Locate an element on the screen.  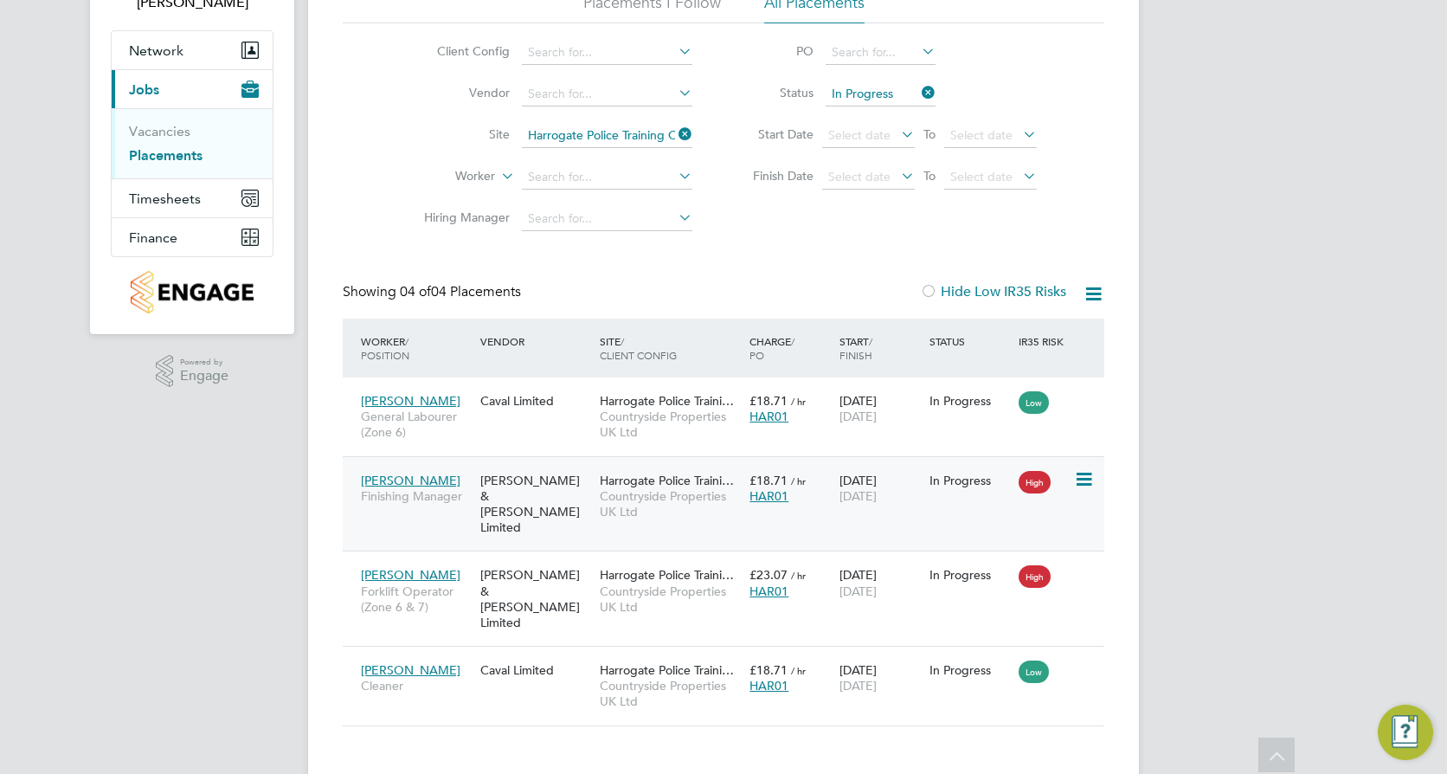
span: General Labourer (Zone 6) is located at coordinates (416, 424).